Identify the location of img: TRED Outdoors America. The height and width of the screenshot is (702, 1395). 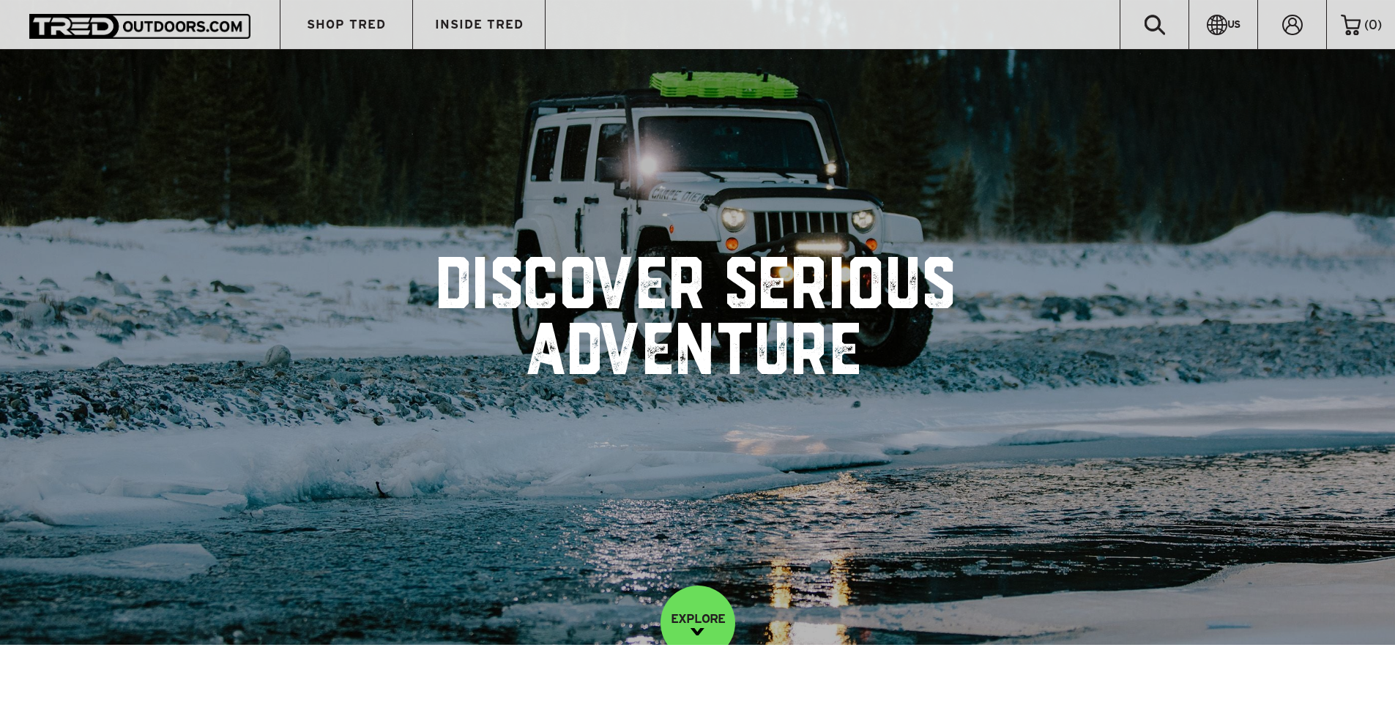
(140, 26).